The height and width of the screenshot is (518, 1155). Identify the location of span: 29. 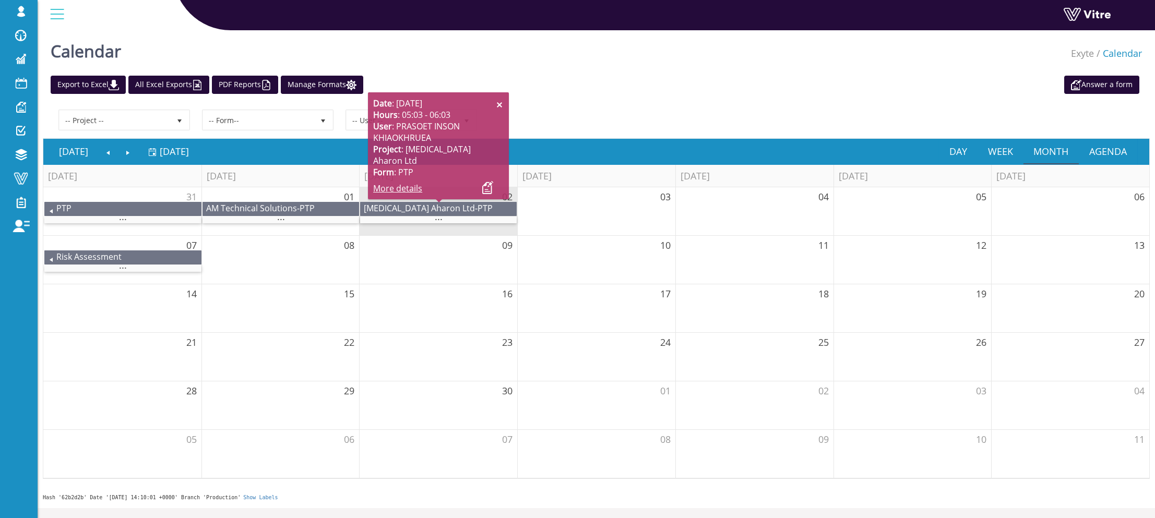
(349, 391).